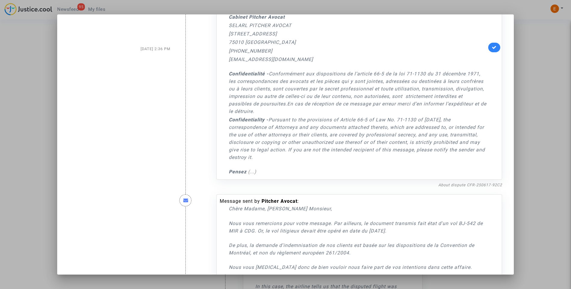 This screenshot has height=289, width=571. Describe the element at coordinates (237, 172) in the screenshot. I see `strong: Pensez` at that location.